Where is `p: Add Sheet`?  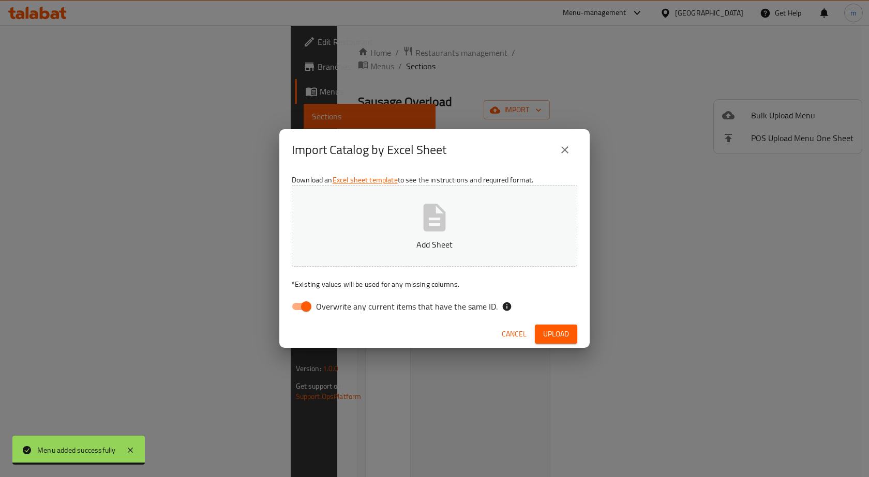
p: Add Sheet is located at coordinates (434, 245).